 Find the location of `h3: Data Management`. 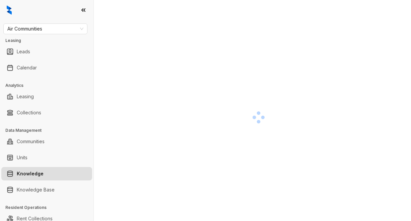

h3: Data Management is located at coordinates (49, 130).